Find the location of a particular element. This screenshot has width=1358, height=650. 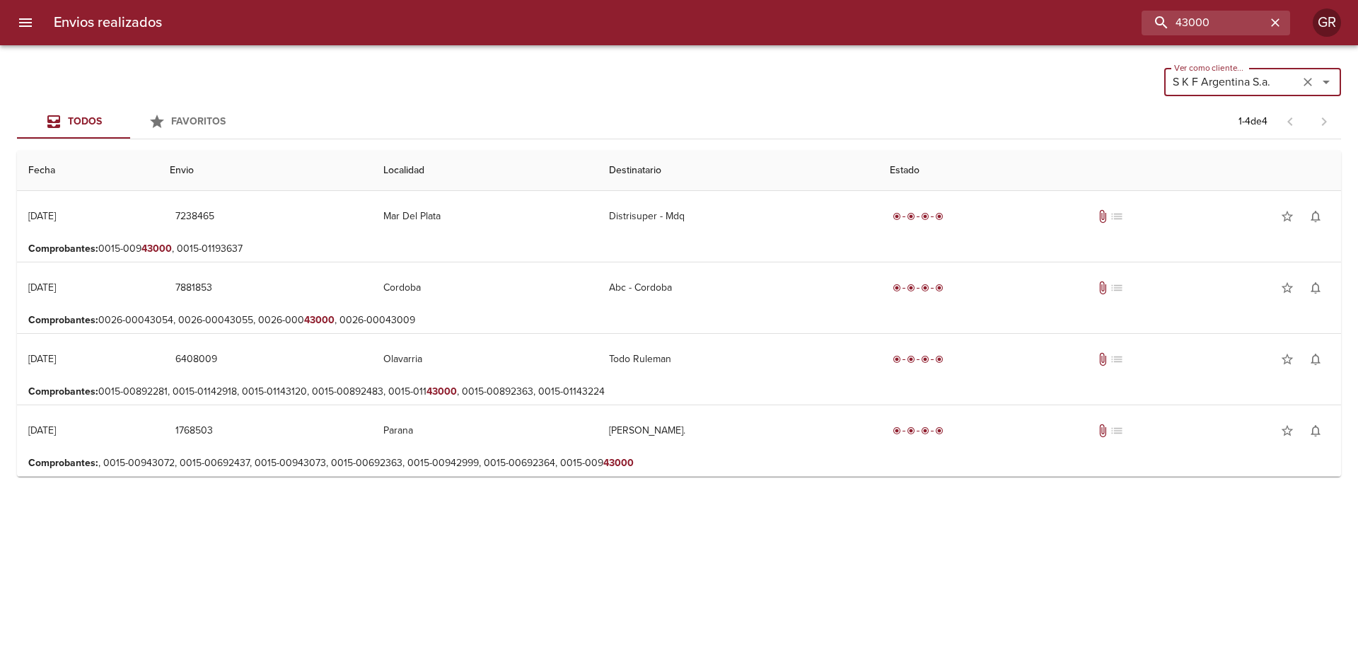

button: 1768503 is located at coordinates (194, 431).